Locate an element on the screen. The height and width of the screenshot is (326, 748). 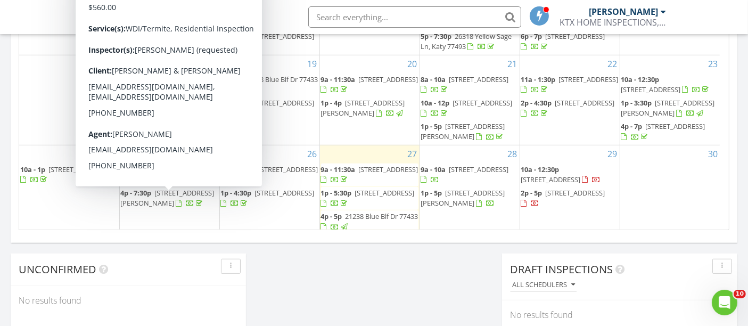
a: SPECTORA is located at coordinates (134, 26).